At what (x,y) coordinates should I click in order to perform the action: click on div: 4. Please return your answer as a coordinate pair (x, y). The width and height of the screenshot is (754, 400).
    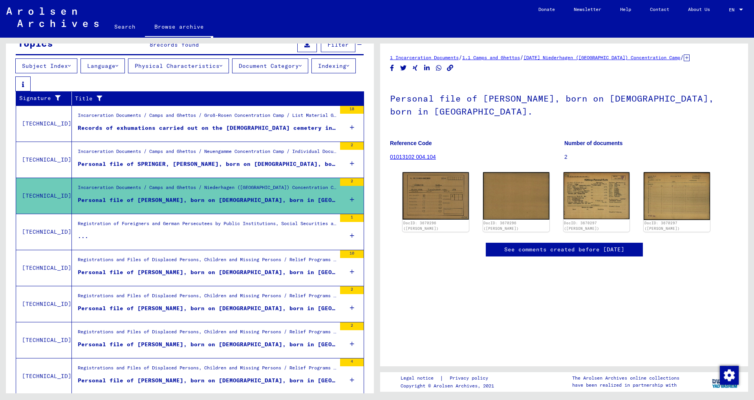
    Looking at the image, I should click on (352, 363).